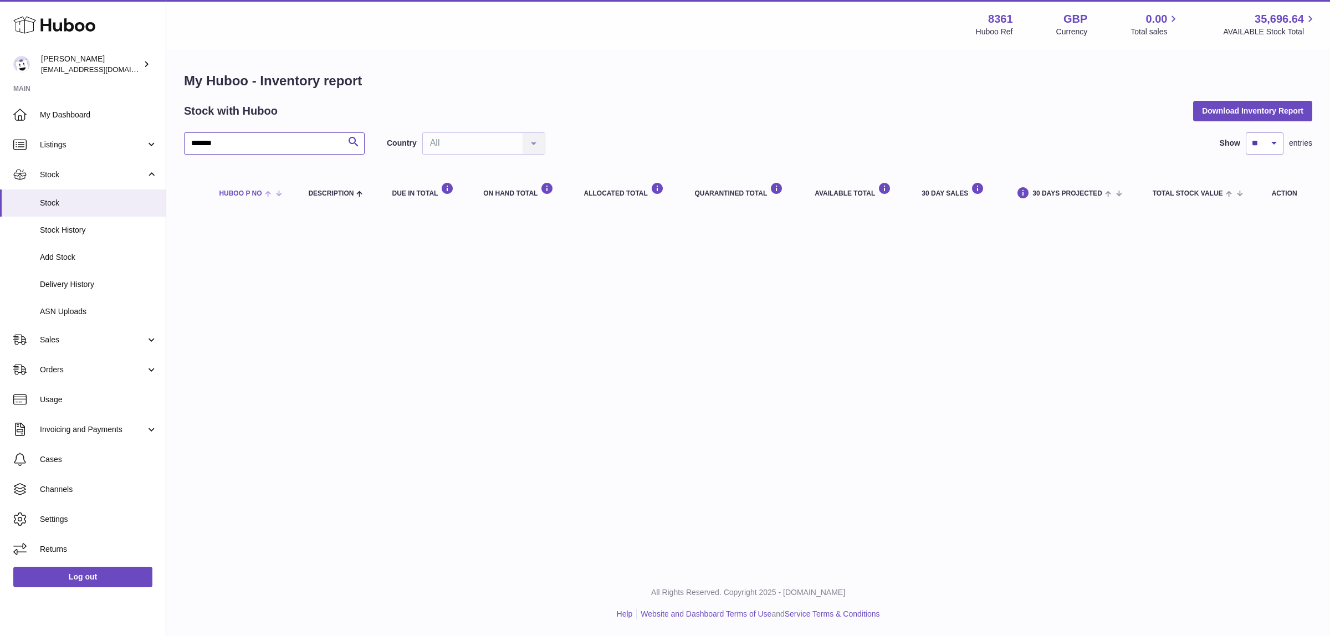 The image size is (1330, 636). What do you see at coordinates (99, 519) in the screenshot?
I see `span: Settings` at bounding box center [99, 519].